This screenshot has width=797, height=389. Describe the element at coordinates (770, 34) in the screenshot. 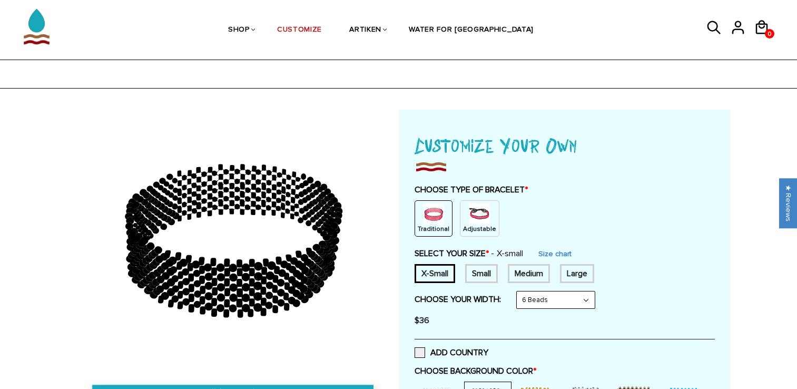

I see `a: 0` at that location.